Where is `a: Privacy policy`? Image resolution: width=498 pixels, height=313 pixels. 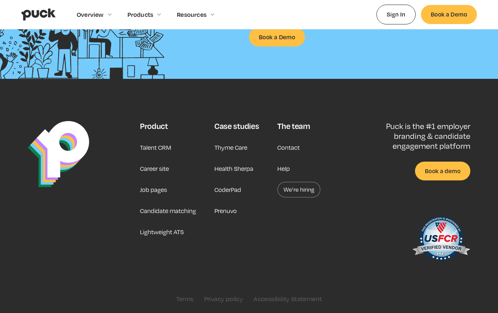 a: Privacy policy is located at coordinates (224, 299).